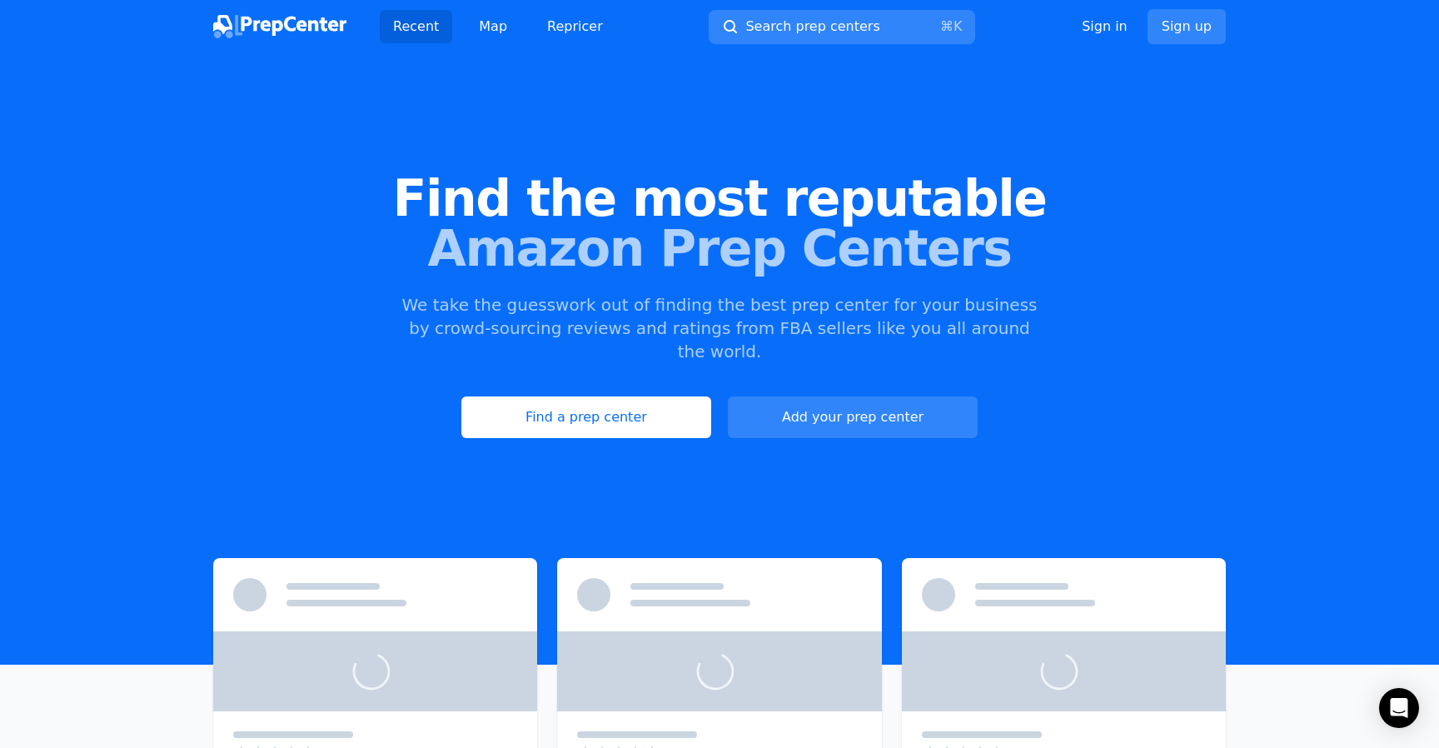  What do you see at coordinates (853, 417) in the screenshot?
I see `a: Add your prep center` at bounding box center [853, 417].